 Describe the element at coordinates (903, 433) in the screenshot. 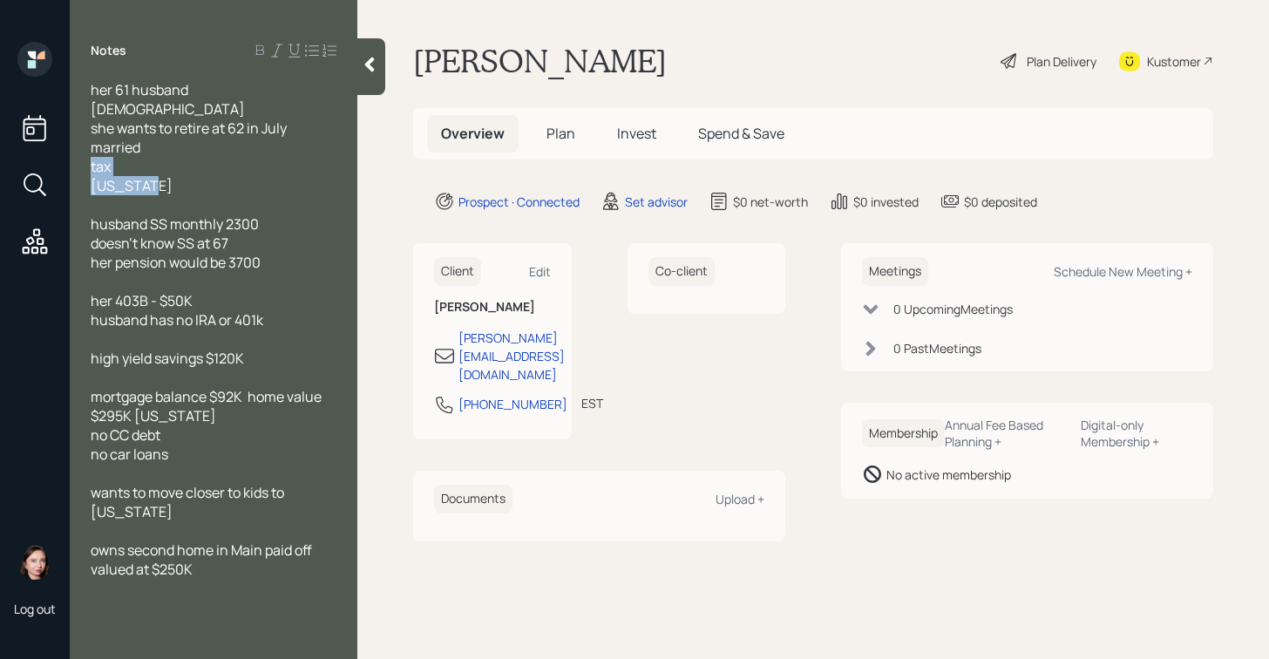

I see `h6: Membership` at that location.